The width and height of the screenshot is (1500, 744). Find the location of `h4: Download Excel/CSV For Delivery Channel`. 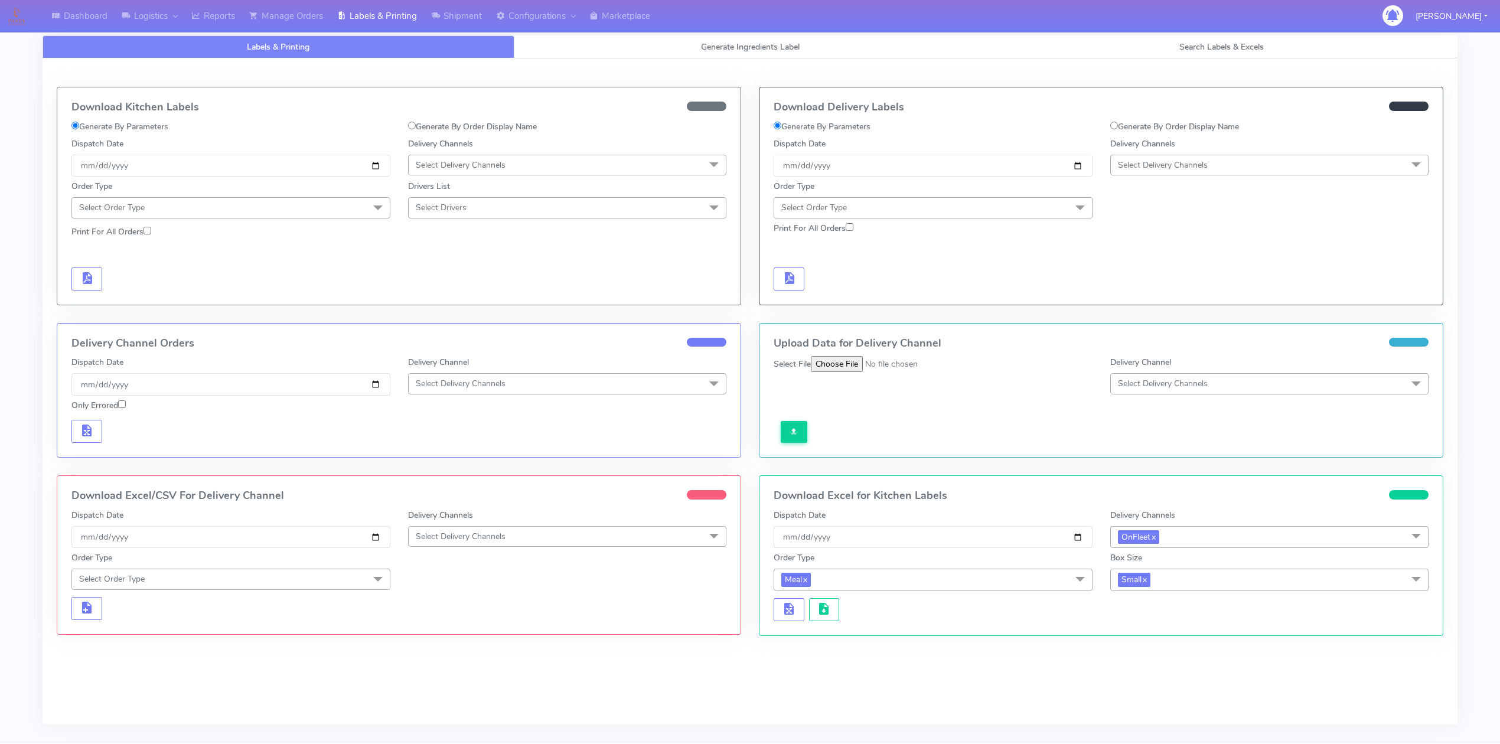

h4: Download Excel/CSV For Delivery Channel is located at coordinates (399, 496).